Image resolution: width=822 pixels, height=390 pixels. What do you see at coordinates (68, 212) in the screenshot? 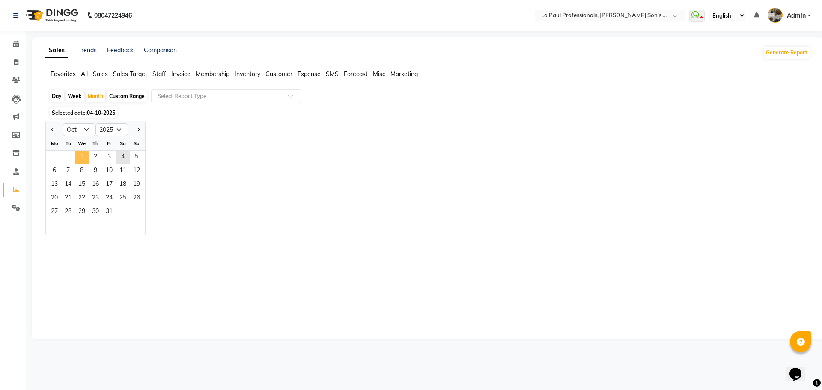
I see `div: Tuesday, October 28, 2025` at bounding box center [68, 212].